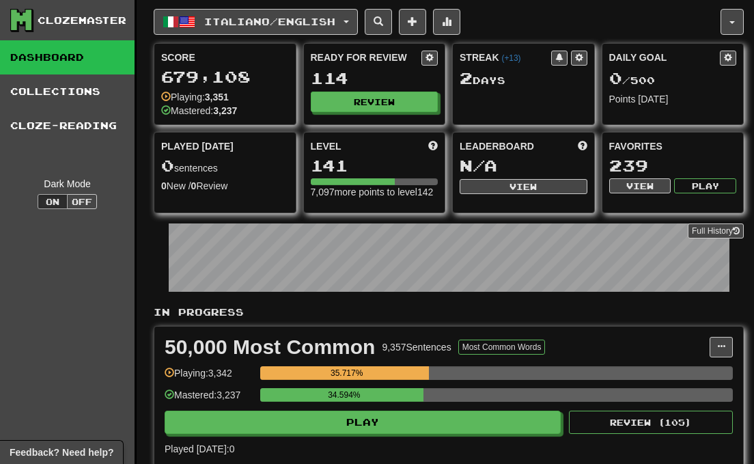  I want to click on div: 239, so click(673, 165).